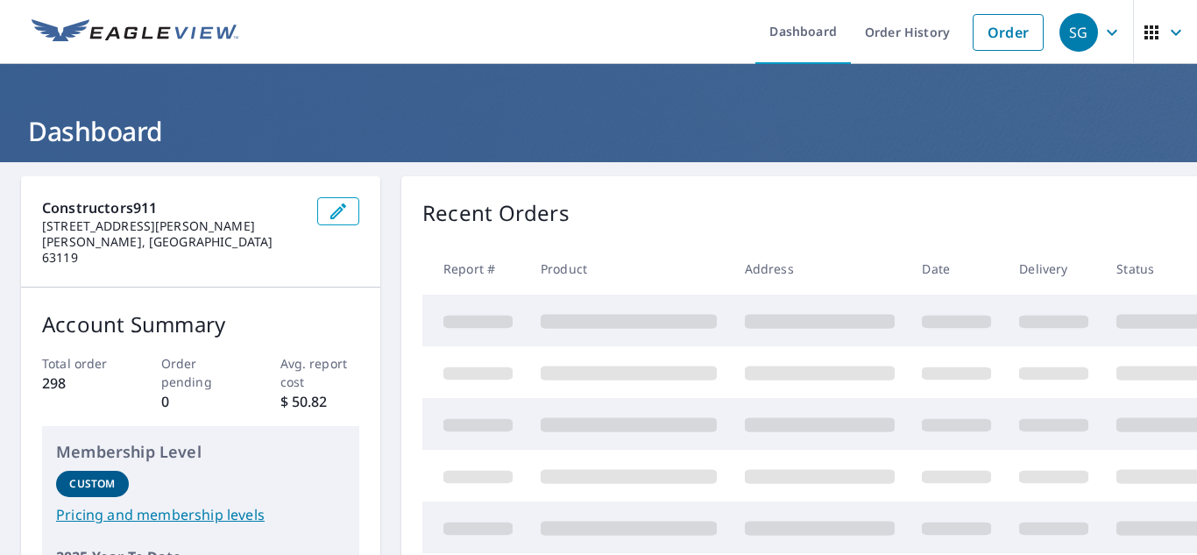 This screenshot has height=555, width=1197. Describe the element at coordinates (320, 372) in the screenshot. I see `p: Avg. report cost` at that location.